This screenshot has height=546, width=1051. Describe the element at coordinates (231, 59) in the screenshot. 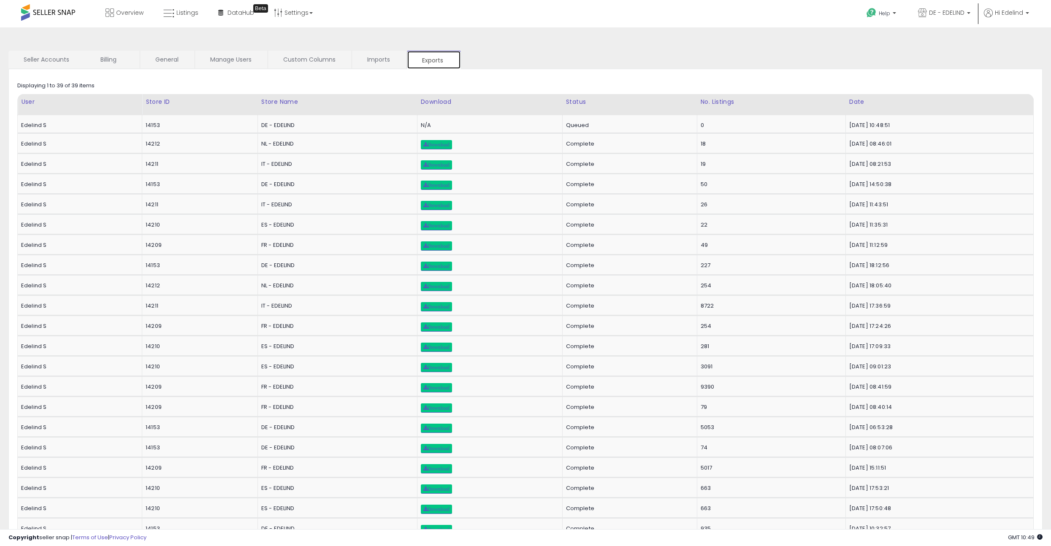

I see `a: Manage Users` at that location.